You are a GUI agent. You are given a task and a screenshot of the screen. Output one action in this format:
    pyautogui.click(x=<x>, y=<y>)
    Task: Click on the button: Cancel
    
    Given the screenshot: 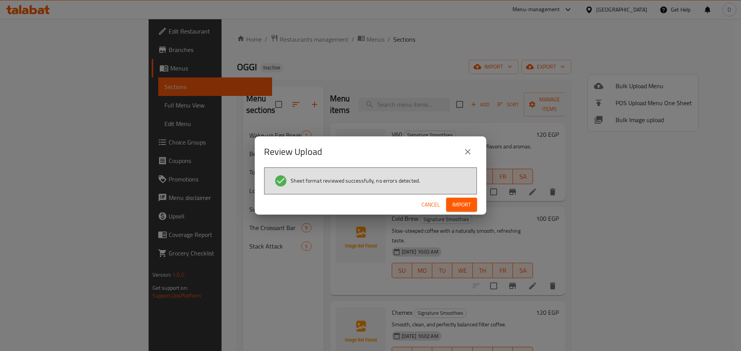 What is the action you would take?
    pyautogui.click(x=430, y=205)
    